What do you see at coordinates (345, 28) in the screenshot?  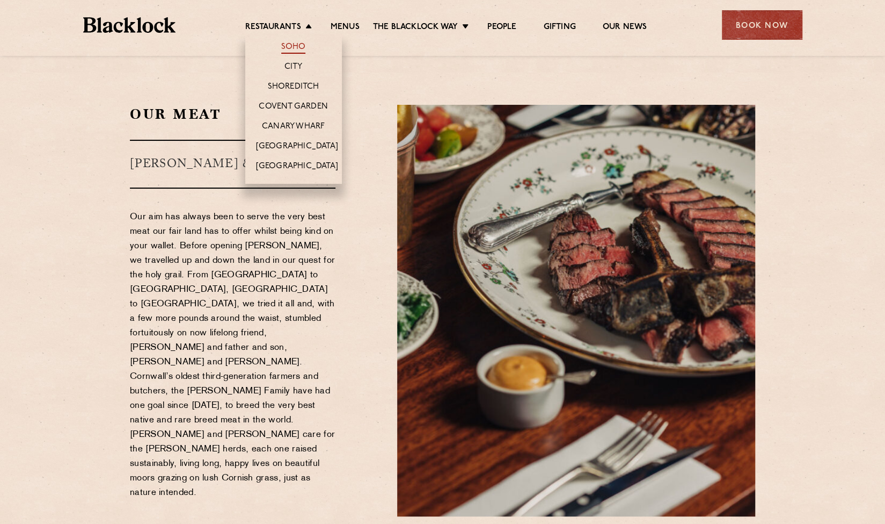 I see `a: Menus` at bounding box center [345, 28].